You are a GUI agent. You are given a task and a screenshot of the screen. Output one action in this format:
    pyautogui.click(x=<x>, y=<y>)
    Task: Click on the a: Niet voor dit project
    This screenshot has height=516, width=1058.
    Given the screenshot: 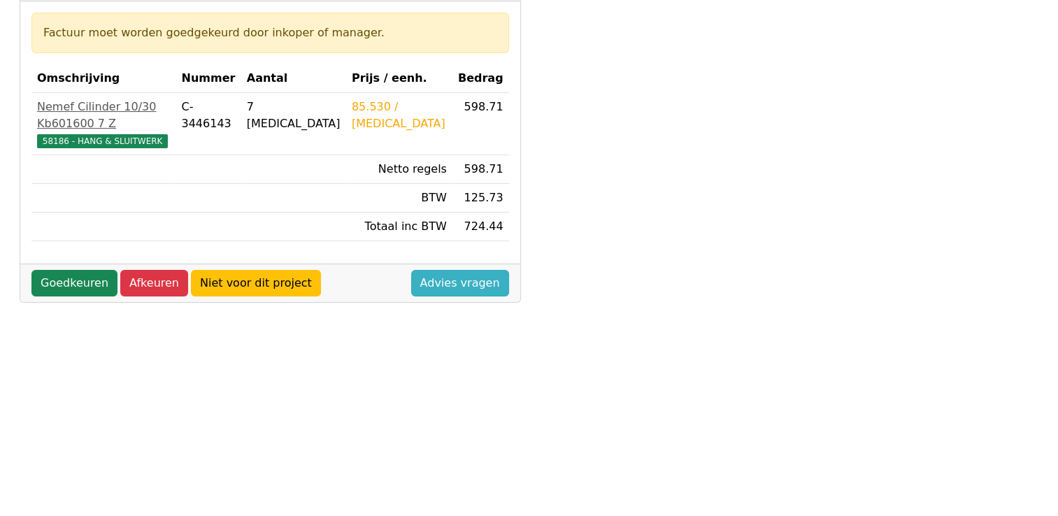 What is the action you would take?
    pyautogui.click(x=256, y=283)
    